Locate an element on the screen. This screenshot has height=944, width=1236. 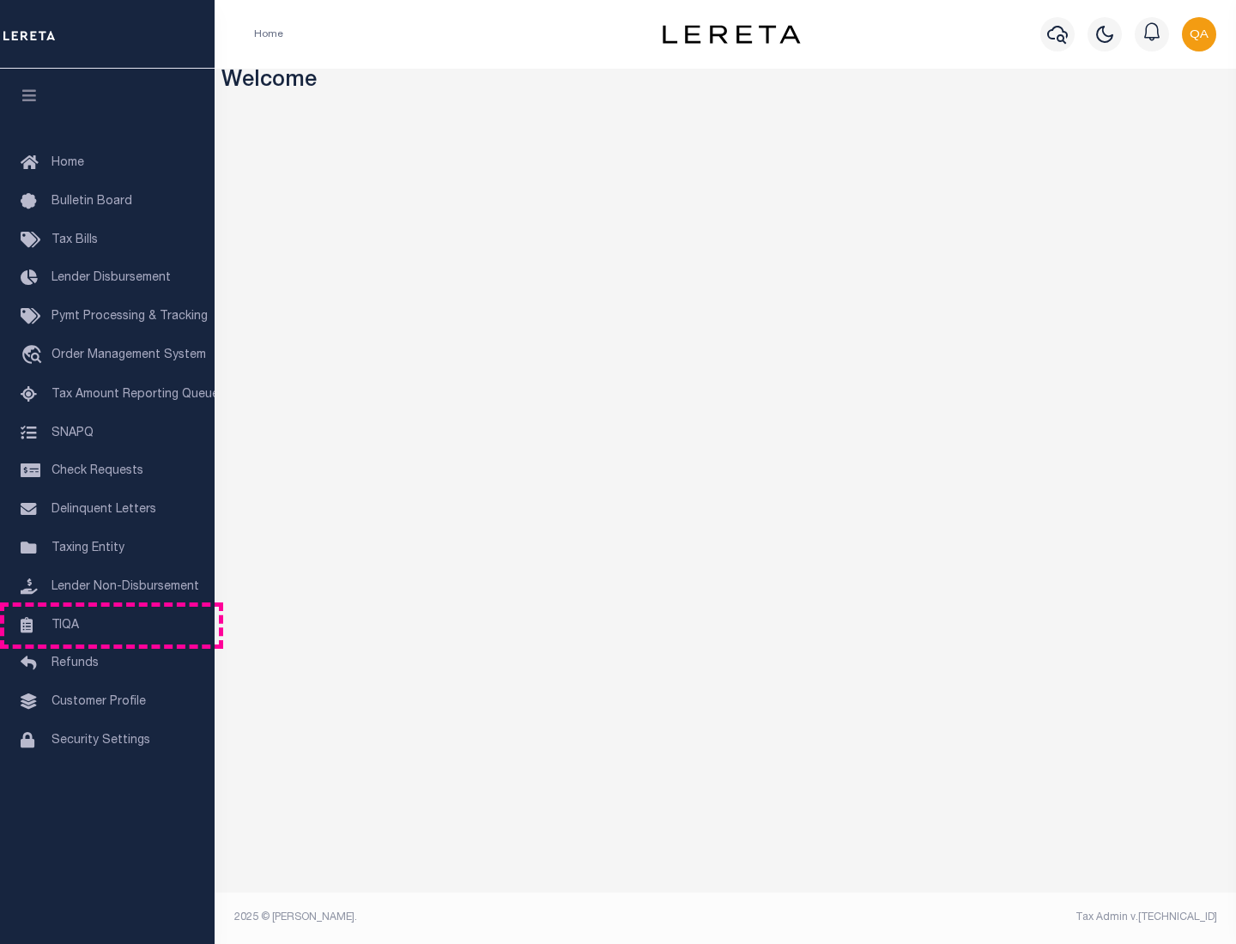
span: Bulletin Board is located at coordinates (92, 202).